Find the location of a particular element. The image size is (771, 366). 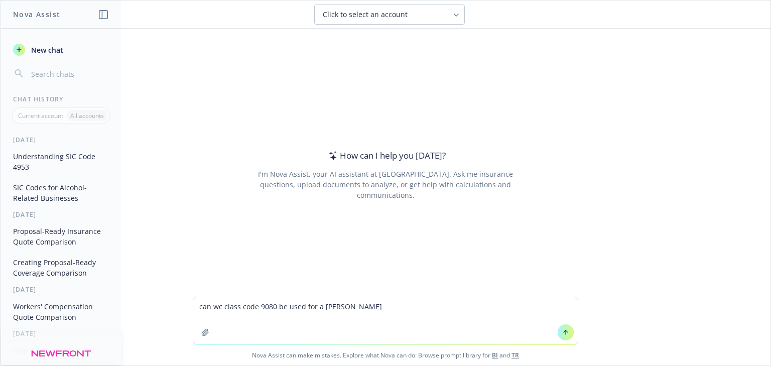

button: Understanding SIC Code 4953 is located at coordinates (61, 162).